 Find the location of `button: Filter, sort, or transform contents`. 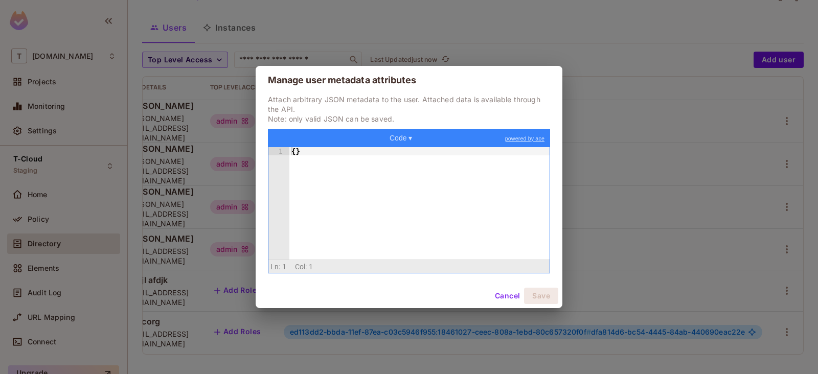

button: Filter, sort, or transform contents is located at coordinates (323, 138).